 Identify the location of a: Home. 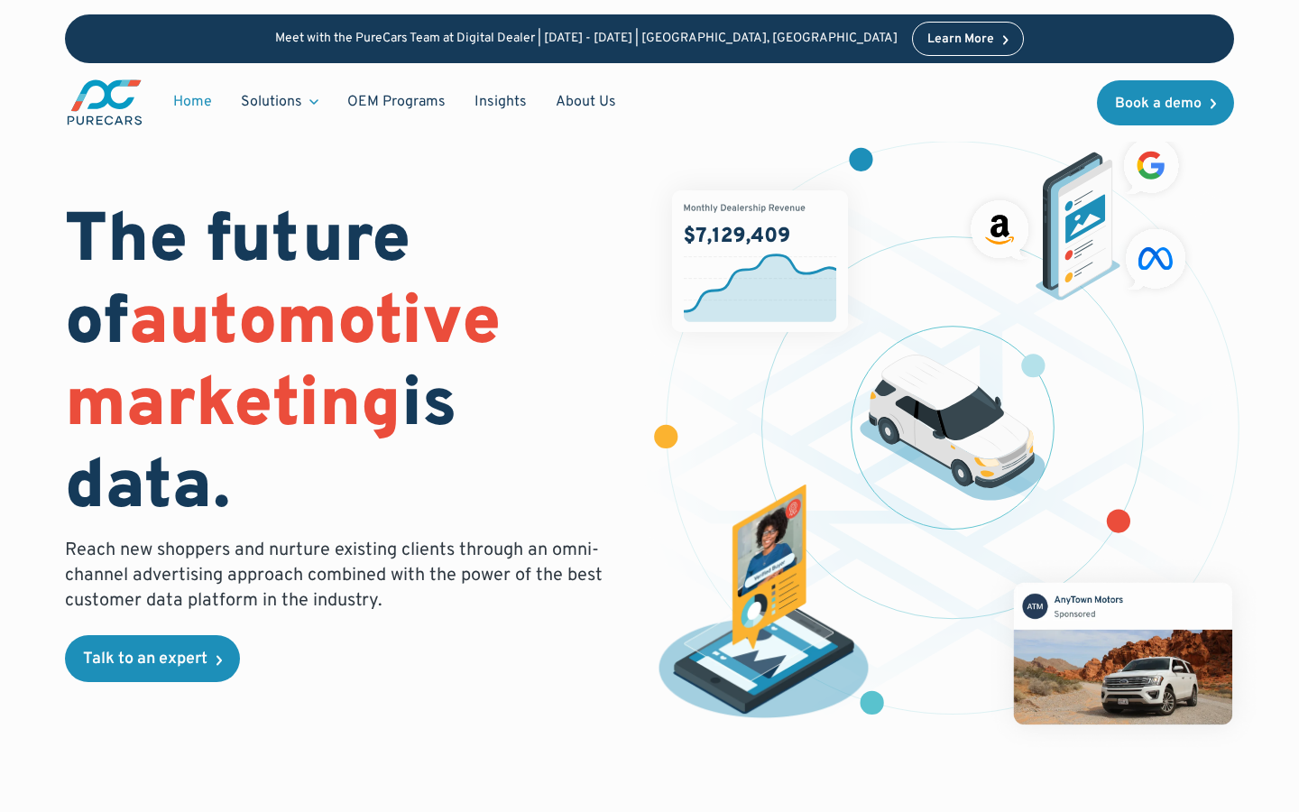
(192, 102).